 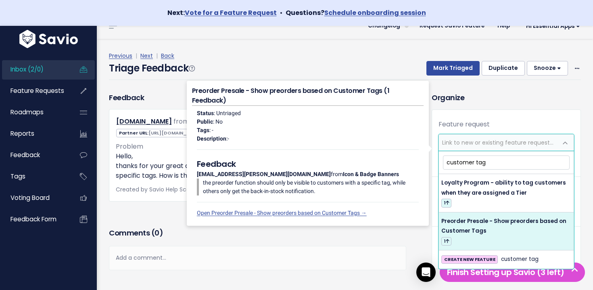 I want to click on p: Hello, thanks for your great app. We need to limit the preorder function to customers with specif..., so click(x=257, y=166).